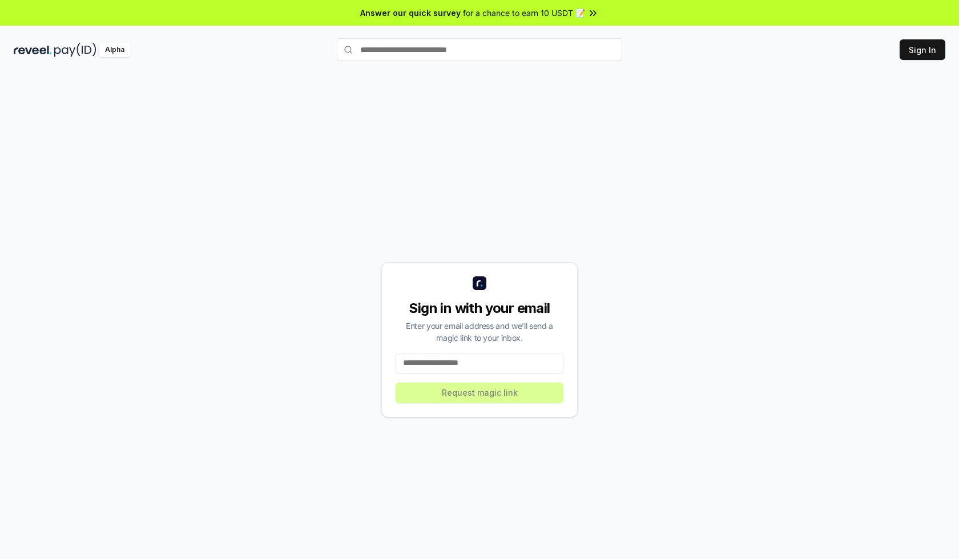 The height and width of the screenshot is (559, 959). I want to click on img: reveel_dark, so click(33, 50).